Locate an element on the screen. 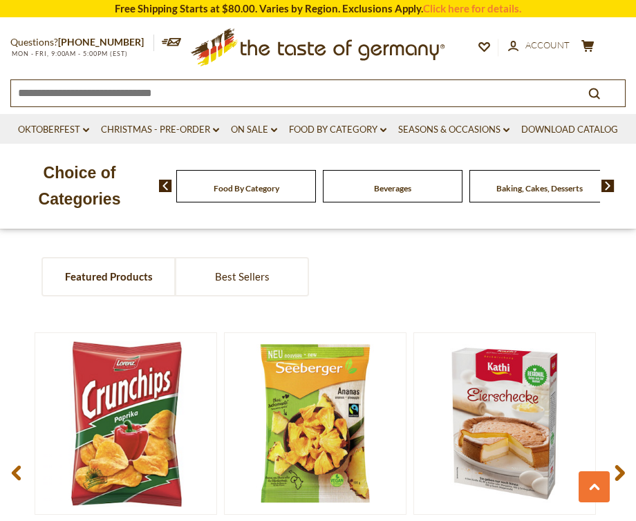 The height and width of the screenshot is (521, 636). a: Baking, Cakes, Desserts is located at coordinates (539, 188).